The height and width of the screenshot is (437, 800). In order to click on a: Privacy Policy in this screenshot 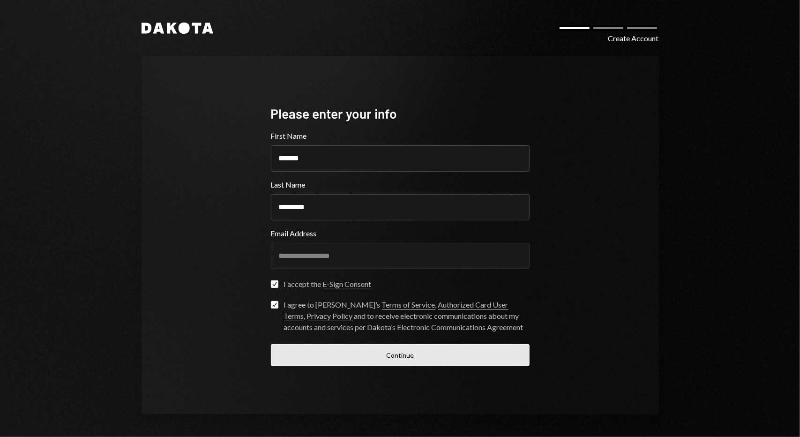, I will do `click(330, 316)`.